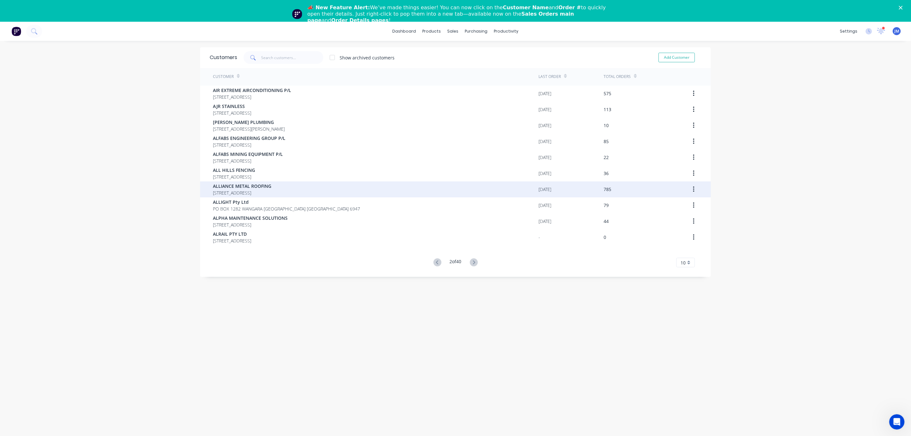 The height and width of the screenshot is (436, 911). I want to click on div: productivity, so click(506, 31).